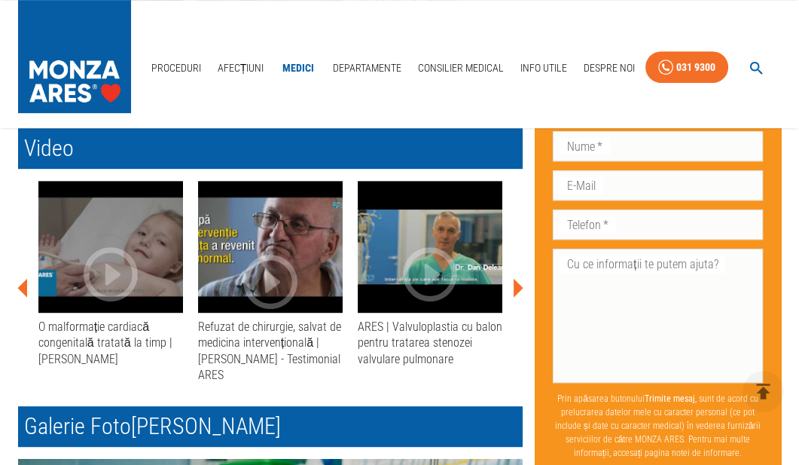 This screenshot has width=799, height=465. Describe the element at coordinates (696, 67) in the screenshot. I see `div: 031 9300` at that location.